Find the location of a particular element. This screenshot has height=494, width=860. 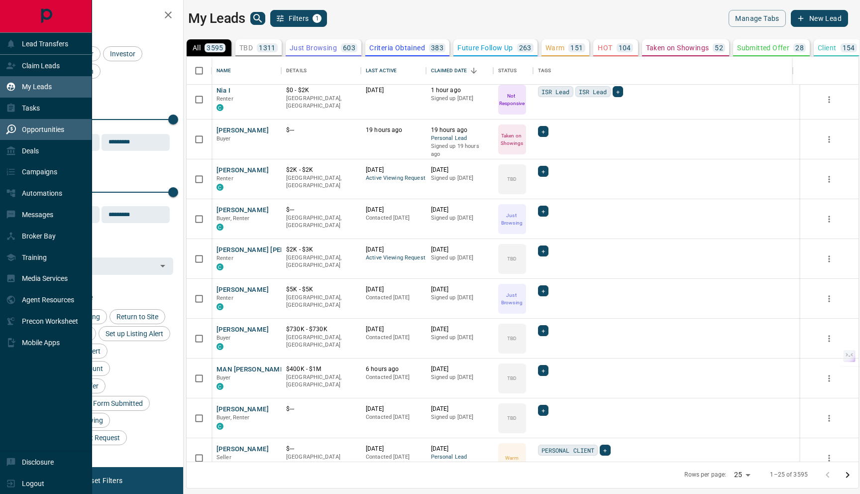

span: PERSONAL CLIENT is located at coordinates (568, 450).